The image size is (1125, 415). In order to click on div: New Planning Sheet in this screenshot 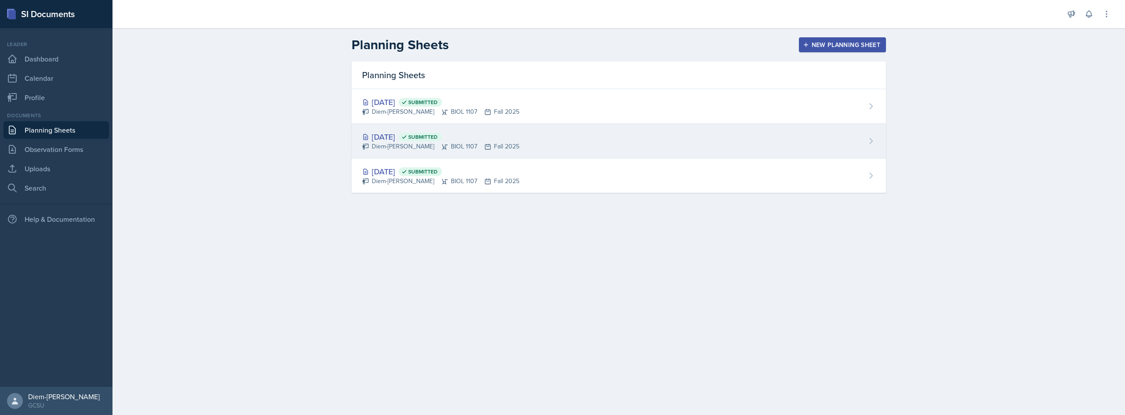, I will do `click(843, 45)`.